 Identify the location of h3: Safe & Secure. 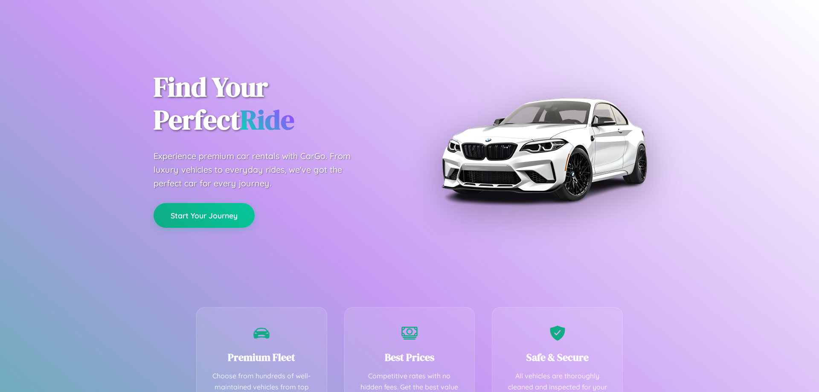
(557, 357).